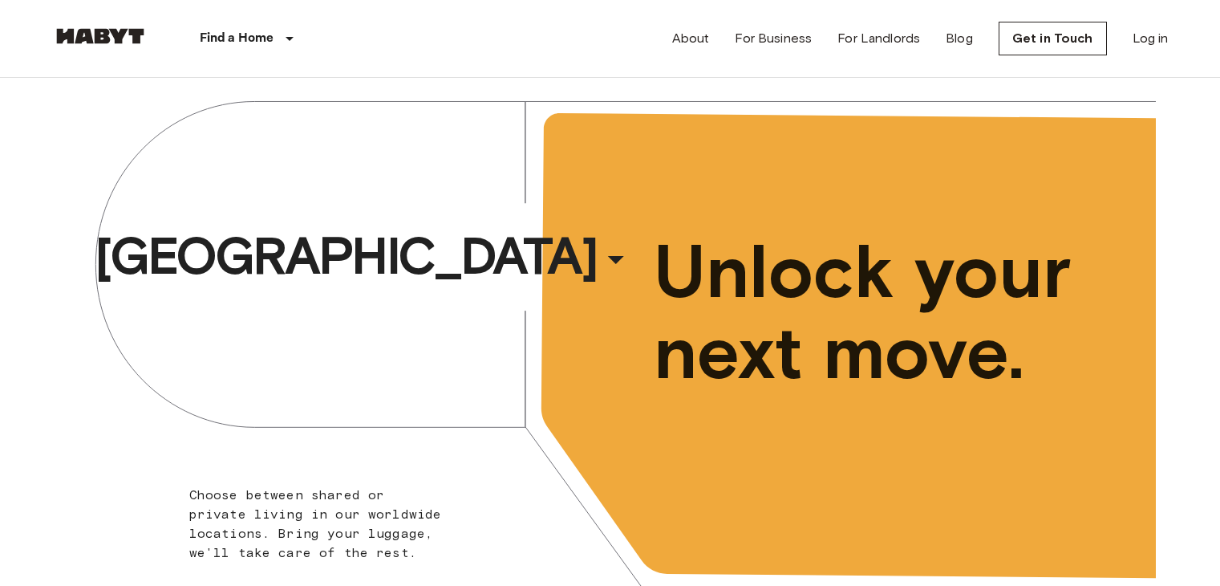 Image resolution: width=1220 pixels, height=586 pixels. I want to click on span: Unlock your next move., so click(872, 312).